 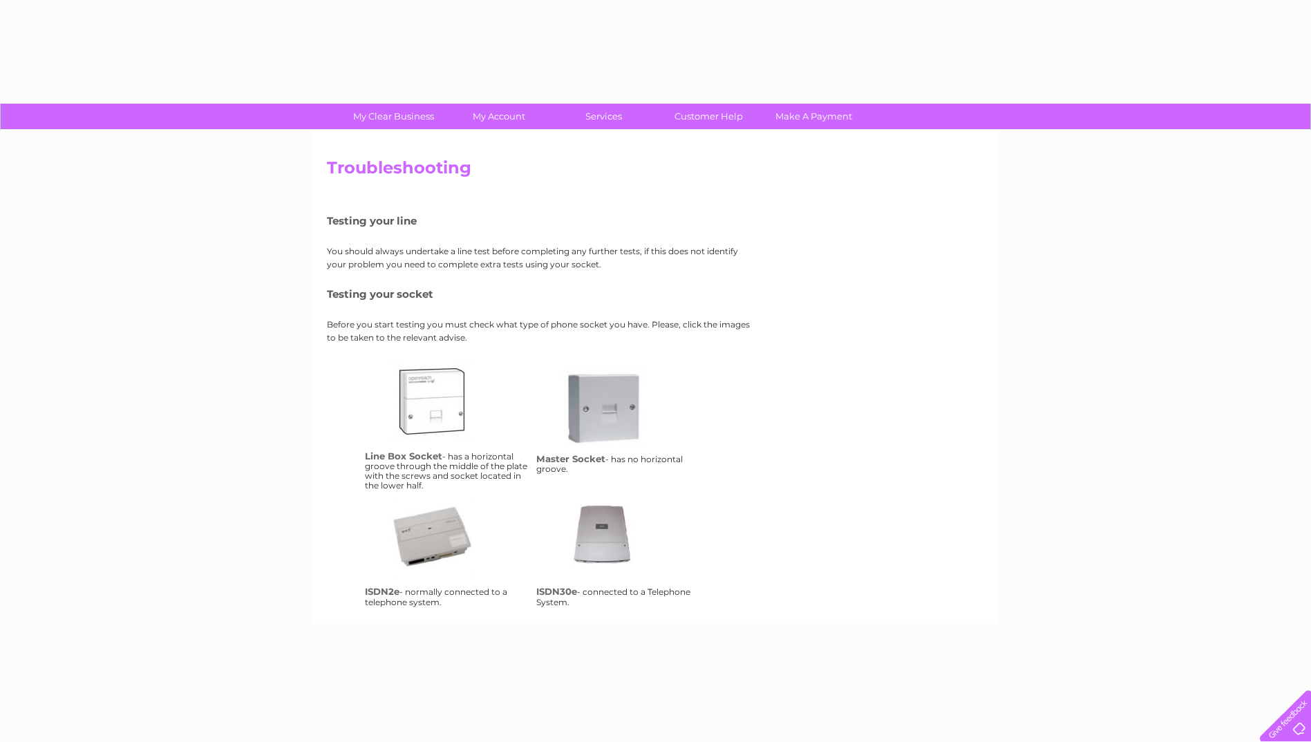 What do you see at coordinates (404, 456) in the screenshot?
I see `h4: Line Box Socket` at bounding box center [404, 456].